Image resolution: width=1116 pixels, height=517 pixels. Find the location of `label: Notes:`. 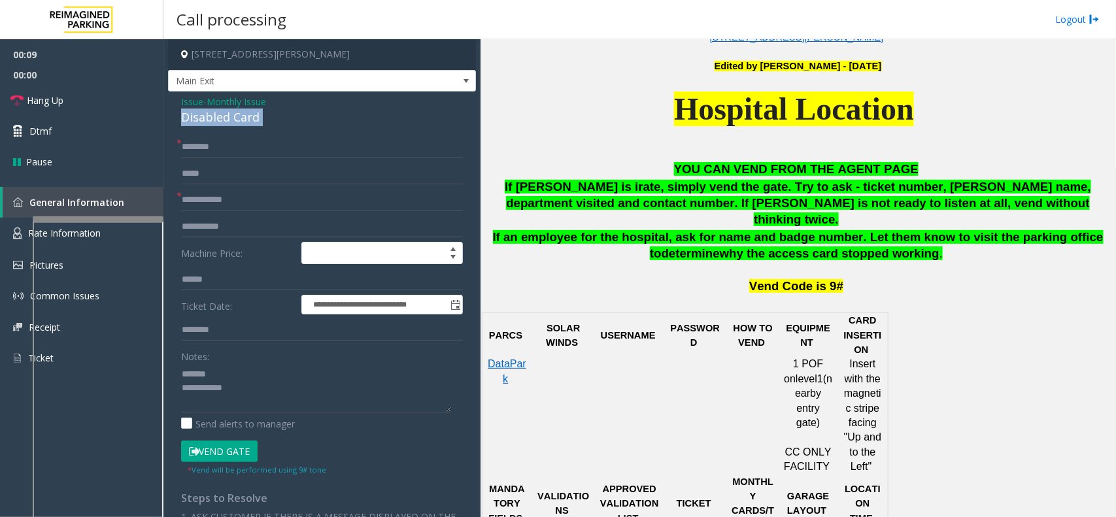

label: Notes: is located at coordinates (195, 354).